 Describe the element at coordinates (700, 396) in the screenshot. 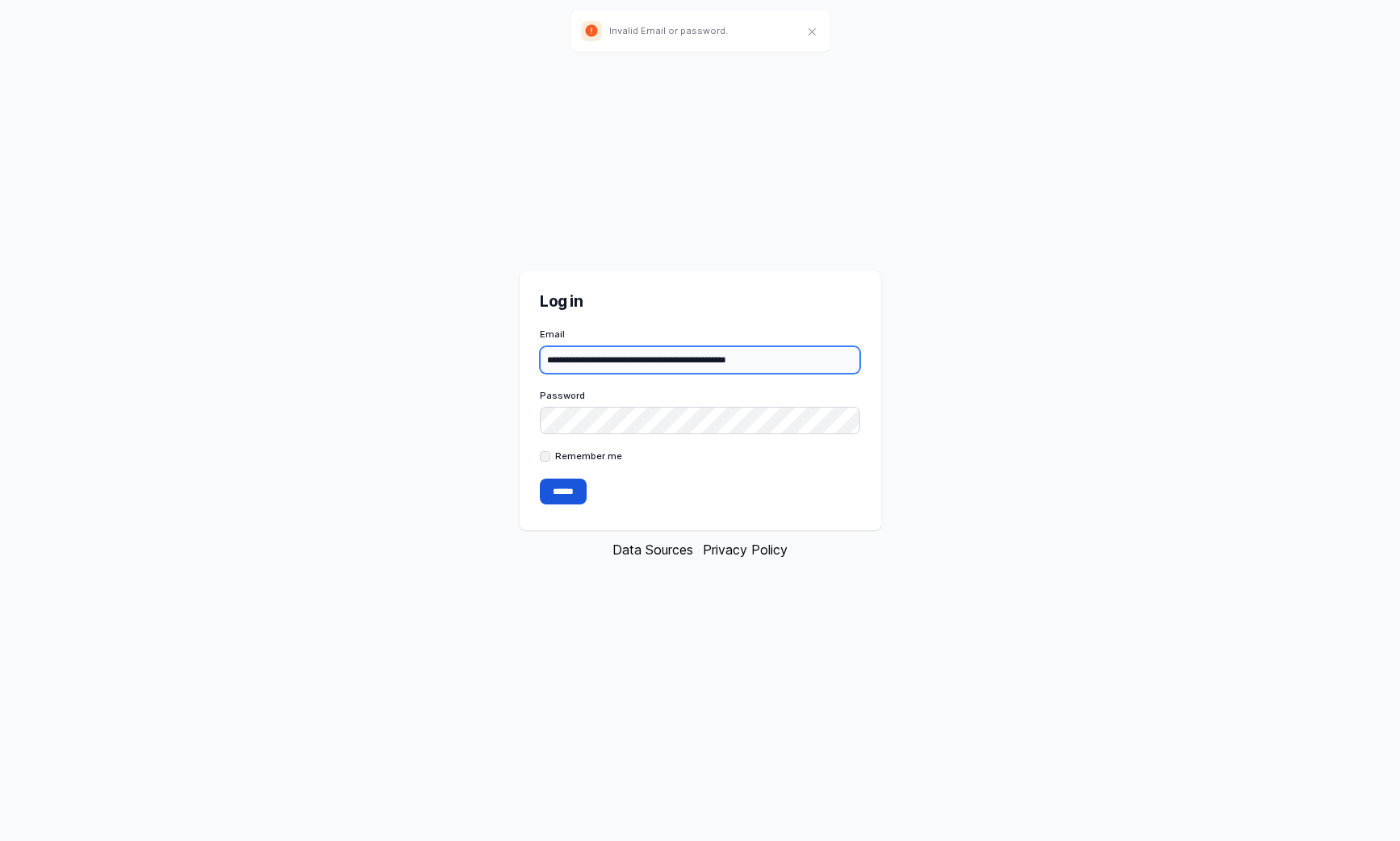

I see `label: Password` at that location.